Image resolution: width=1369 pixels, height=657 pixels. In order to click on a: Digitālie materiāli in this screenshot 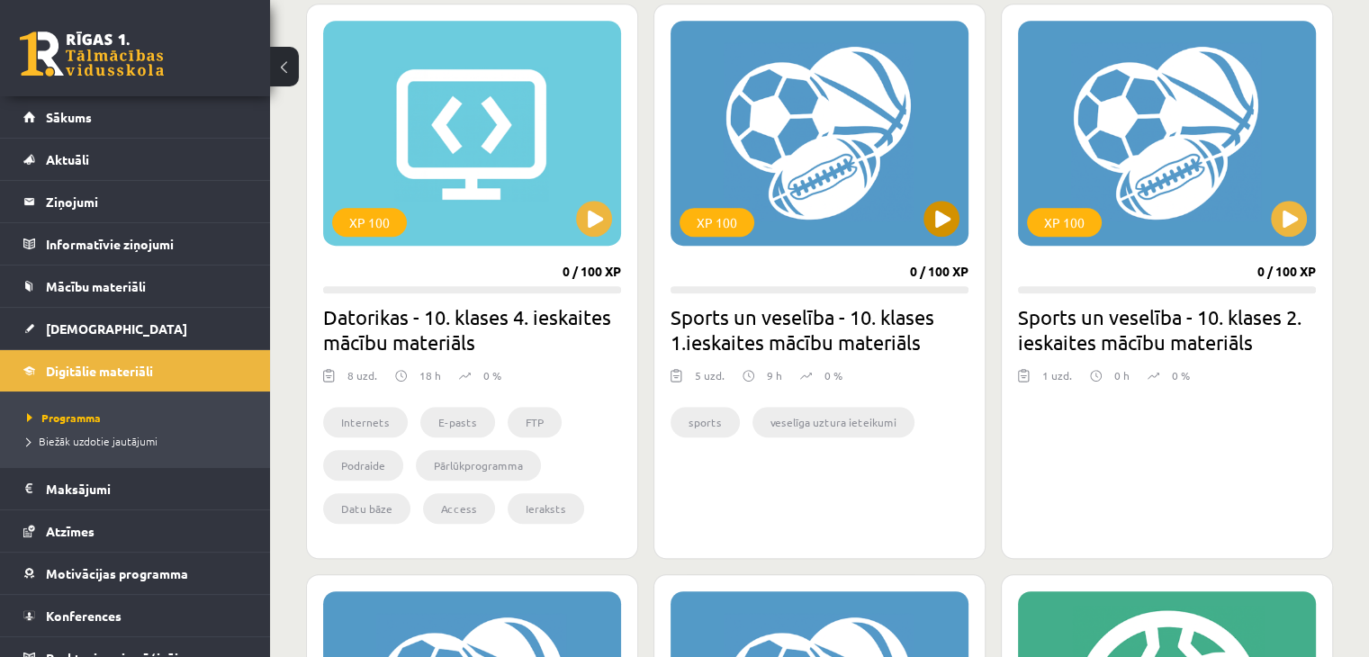, I will do `click(135, 371)`.